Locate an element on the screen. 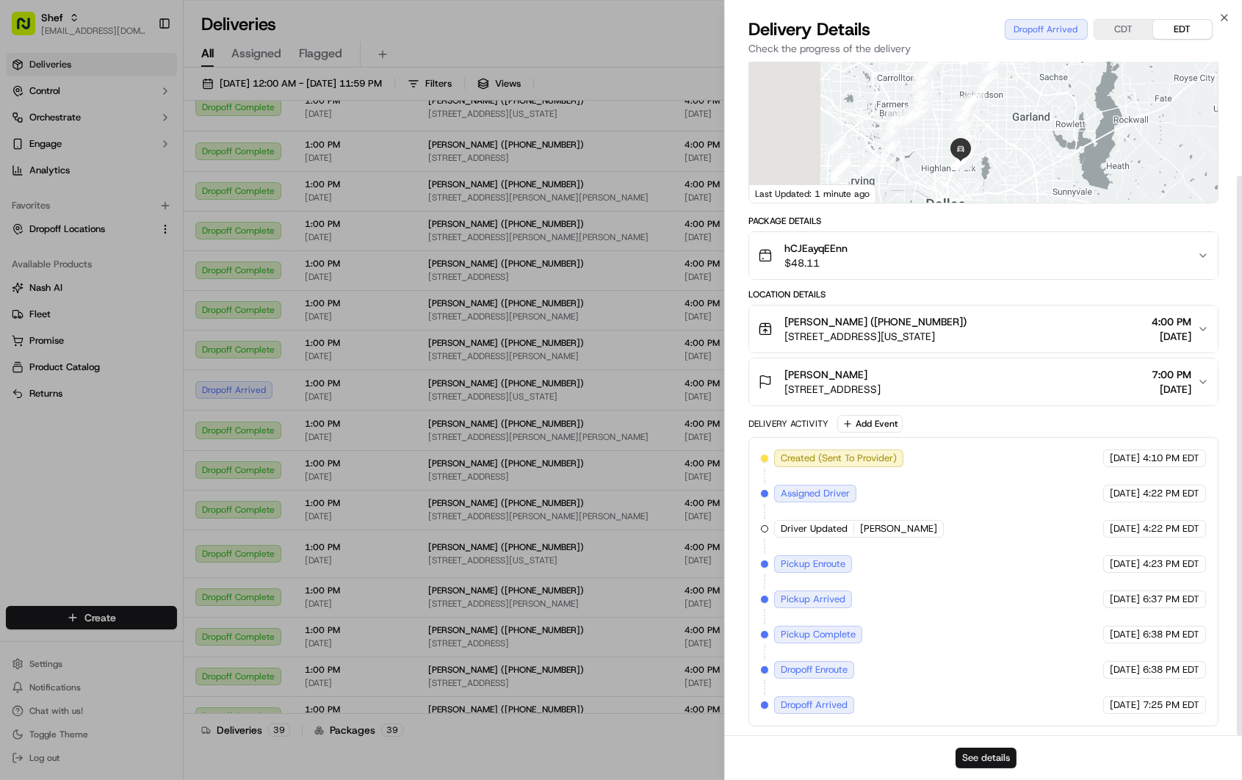 The image size is (1242, 780). div: 23 is located at coordinates (923, 70).